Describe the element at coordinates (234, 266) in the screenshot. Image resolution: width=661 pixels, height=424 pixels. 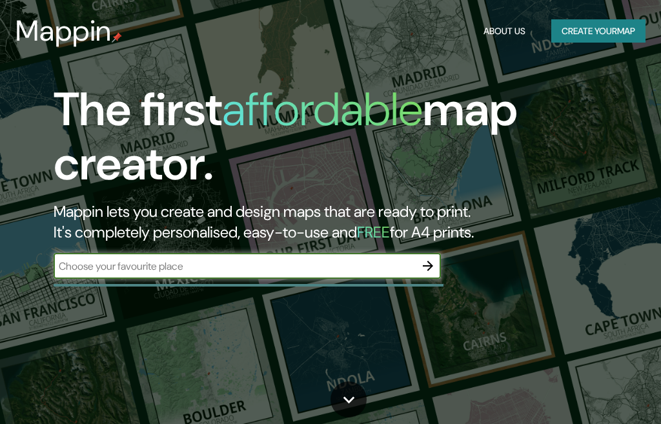
I see `input: Choose your favourite place` at that location.